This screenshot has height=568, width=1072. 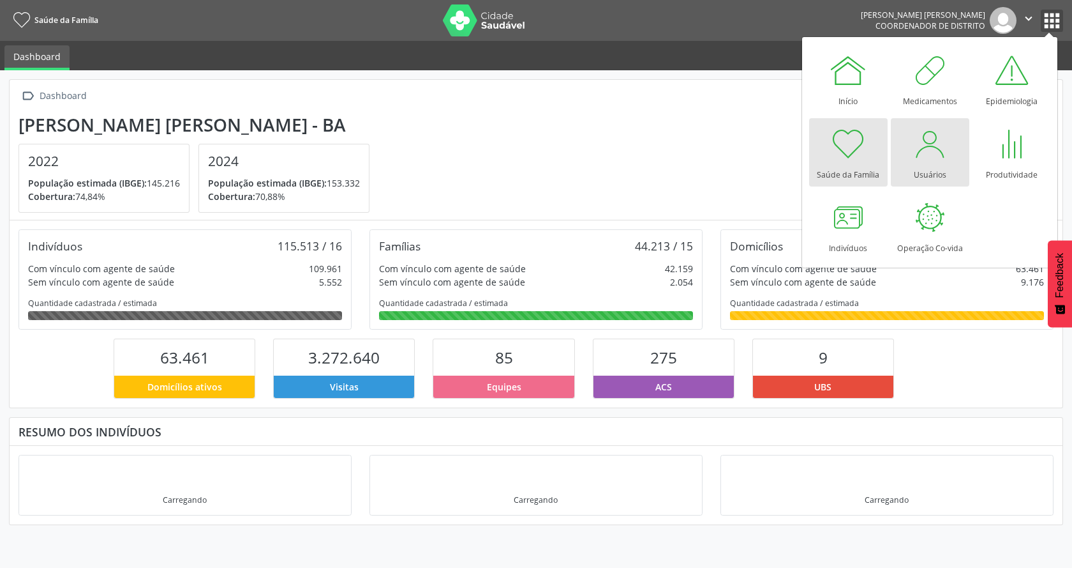 I want to click on span: Coordenador de Distrito, so click(x=931, y=26).